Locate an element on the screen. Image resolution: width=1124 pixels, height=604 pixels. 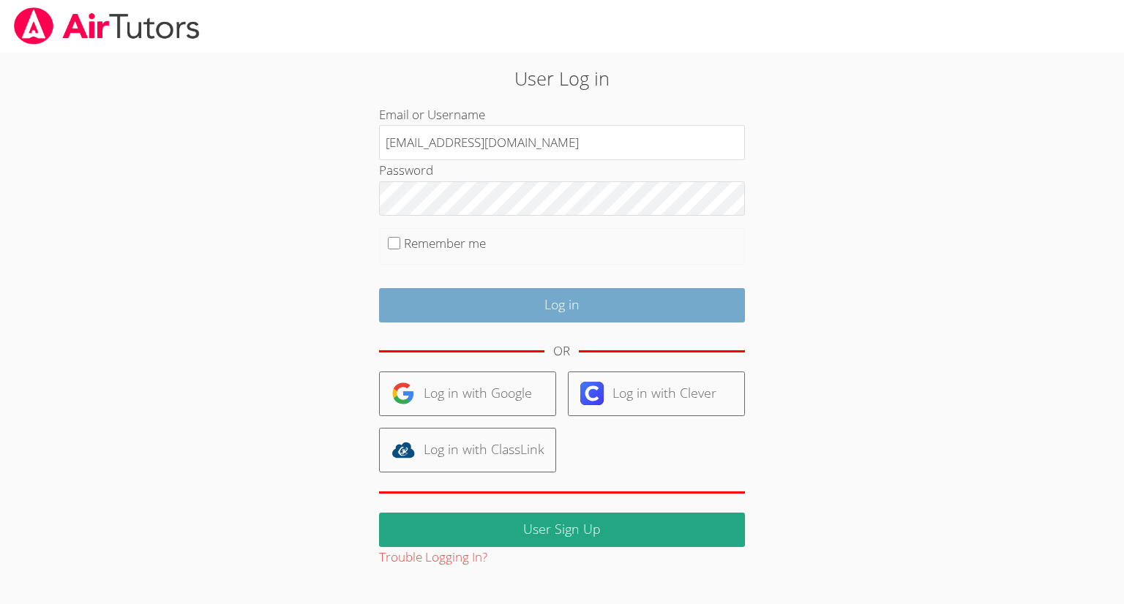
img: clever-logo-6eab21bc6e7a338710f1a6ff85c0baf02591cd810cc4098c63d3a4b26e2feb20.svg is located at coordinates (592, 394).